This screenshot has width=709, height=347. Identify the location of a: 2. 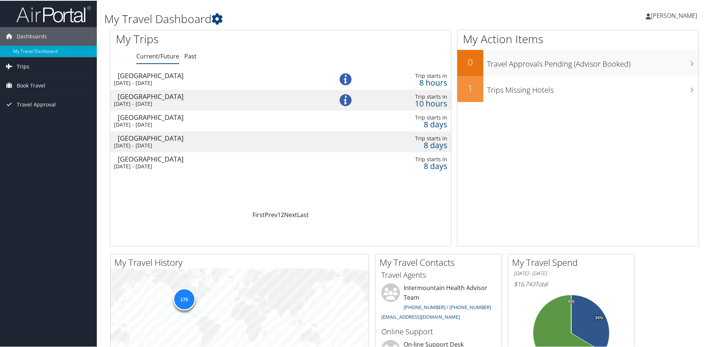
(282, 214).